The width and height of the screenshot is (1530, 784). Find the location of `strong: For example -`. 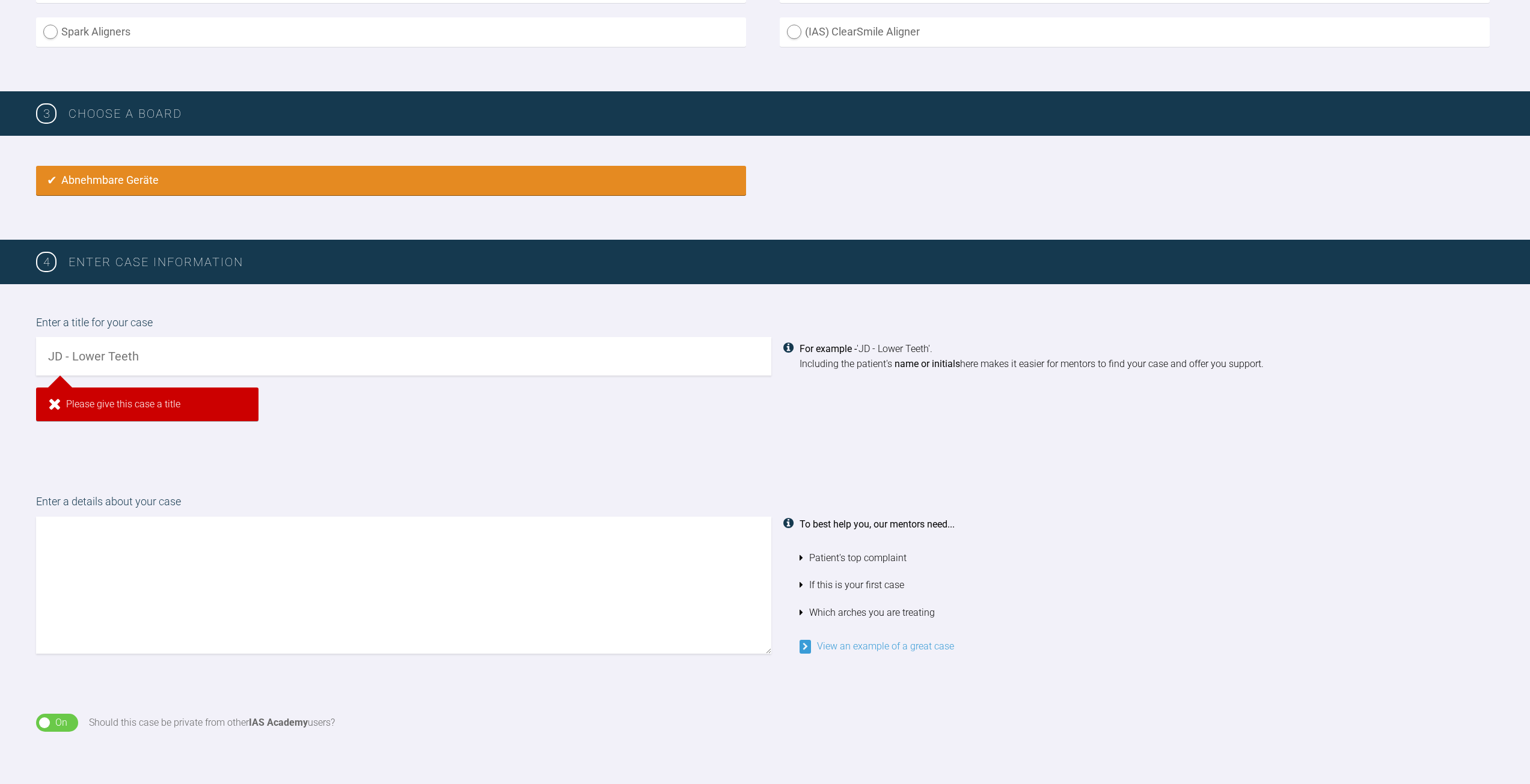

strong: For example - is located at coordinates (827, 349).